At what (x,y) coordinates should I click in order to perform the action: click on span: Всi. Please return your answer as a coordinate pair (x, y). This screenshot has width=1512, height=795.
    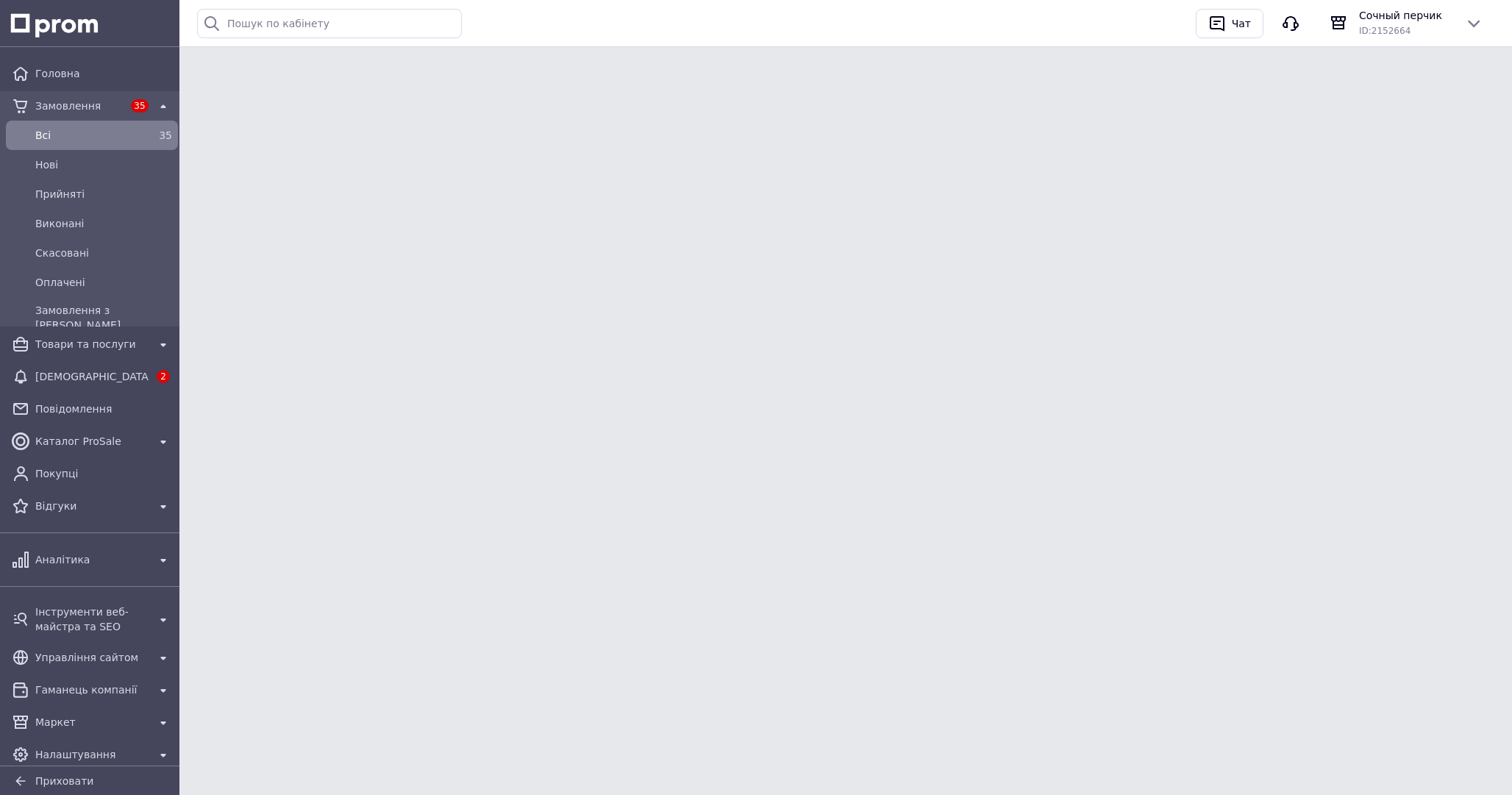
    Looking at the image, I should click on (89, 135).